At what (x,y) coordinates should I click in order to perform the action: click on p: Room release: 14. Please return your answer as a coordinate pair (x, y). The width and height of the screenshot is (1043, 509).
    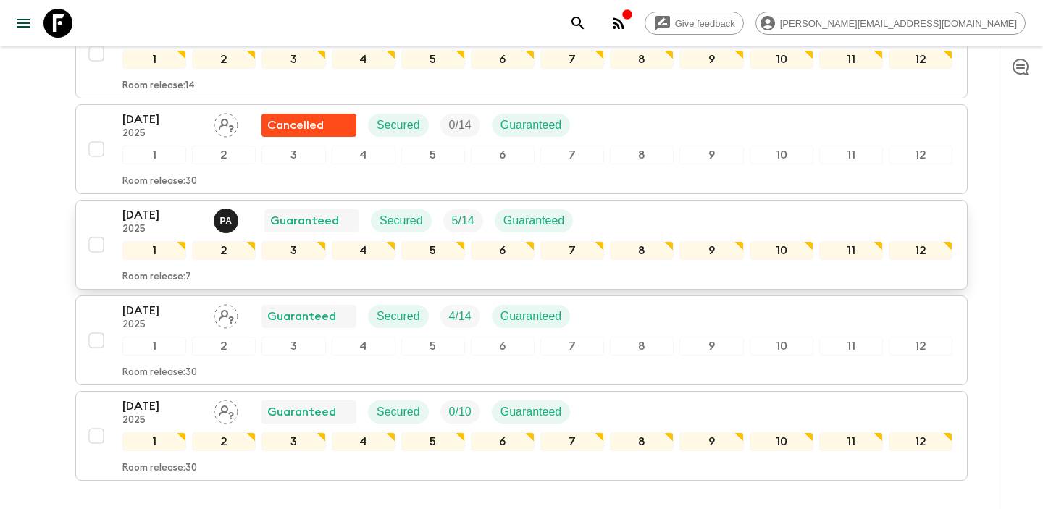
    Looking at the image, I should click on (159, 86).